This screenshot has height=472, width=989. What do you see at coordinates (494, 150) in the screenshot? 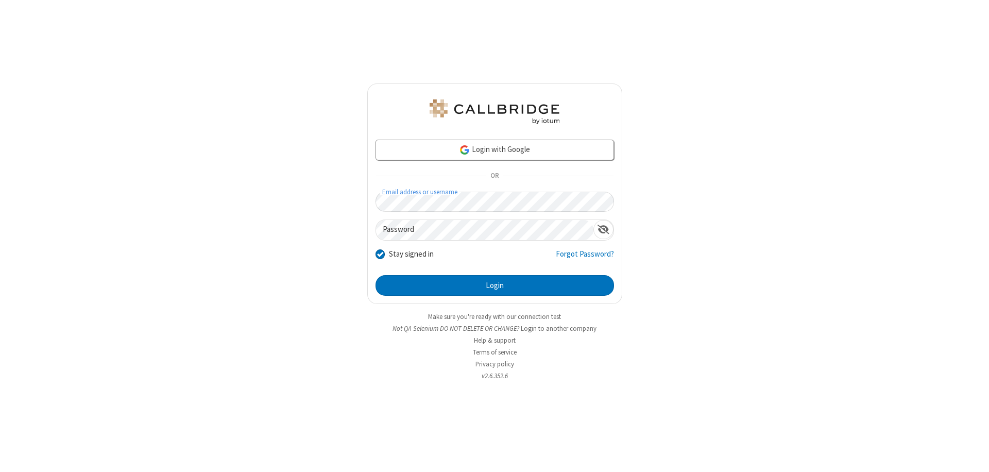
I see `a: Login with Google` at bounding box center [494, 150].